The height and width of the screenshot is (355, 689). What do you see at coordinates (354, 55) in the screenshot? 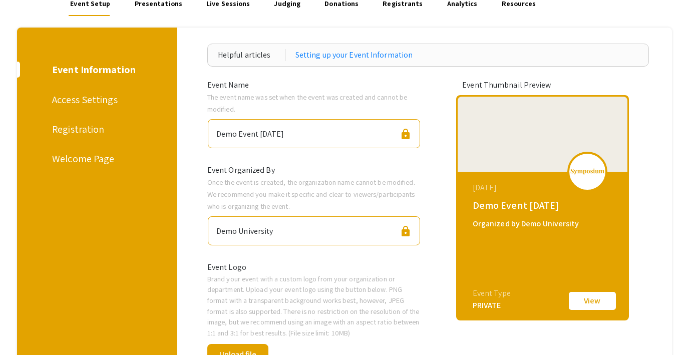
I see `a: Setting up your Event Information` at bounding box center [354, 55].